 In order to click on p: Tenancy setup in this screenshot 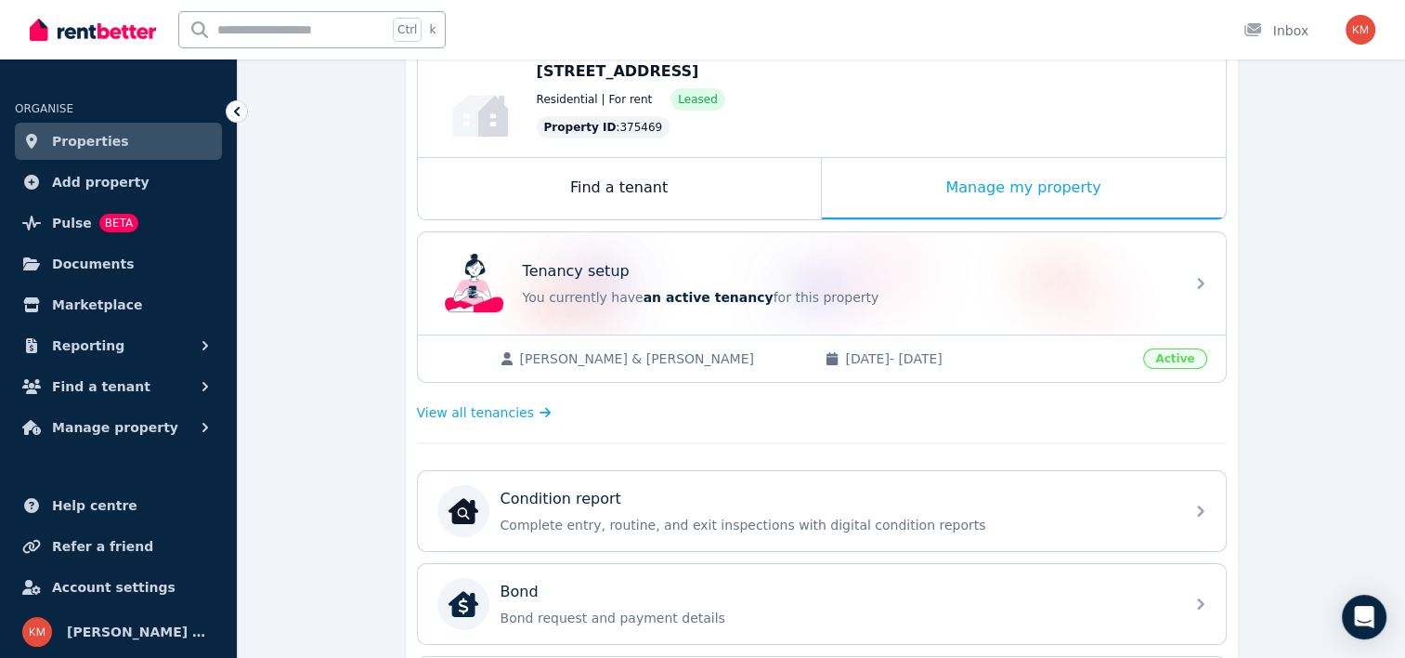, I will do `click(576, 271)`.